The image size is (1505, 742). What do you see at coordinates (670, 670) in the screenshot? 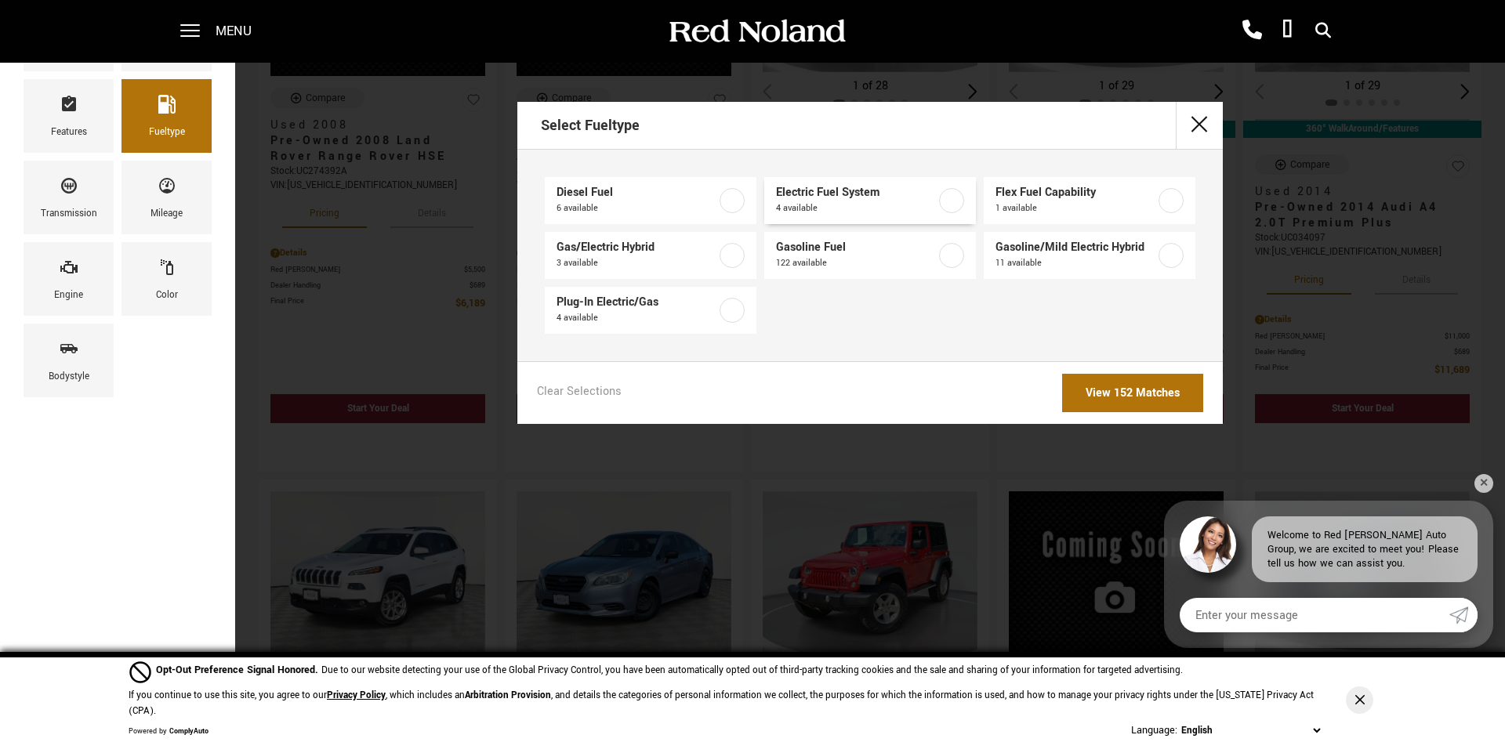
I see `div: Due to our website detecting your use of the Global Privacy Control, you have been automatically ...` at bounding box center [670, 670].